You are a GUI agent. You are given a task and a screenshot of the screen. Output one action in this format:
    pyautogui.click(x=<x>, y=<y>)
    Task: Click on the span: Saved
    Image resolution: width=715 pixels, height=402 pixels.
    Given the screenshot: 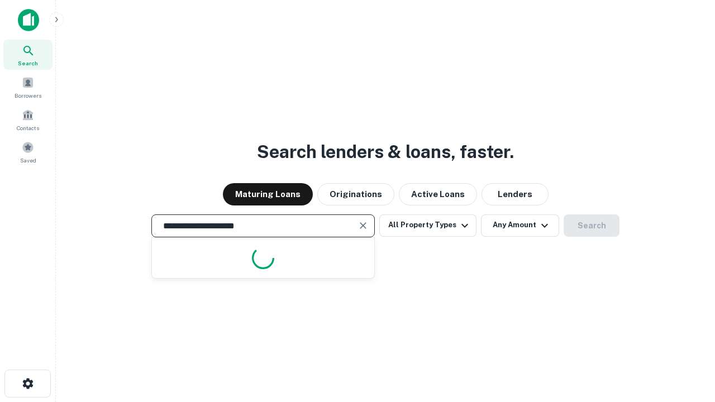 What is the action you would take?
    pyautogui.click(x=28, y=160)
    